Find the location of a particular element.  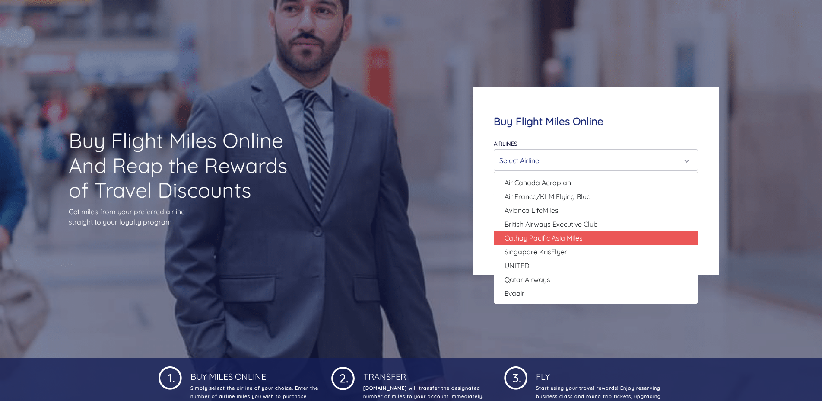

p: Get miles from your preferred airline straight to your loyalty program is located at coordinates (185, 216).